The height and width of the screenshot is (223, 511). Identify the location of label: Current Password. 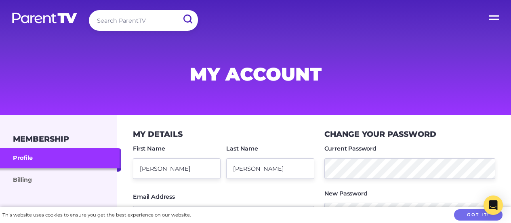
(350, 148).